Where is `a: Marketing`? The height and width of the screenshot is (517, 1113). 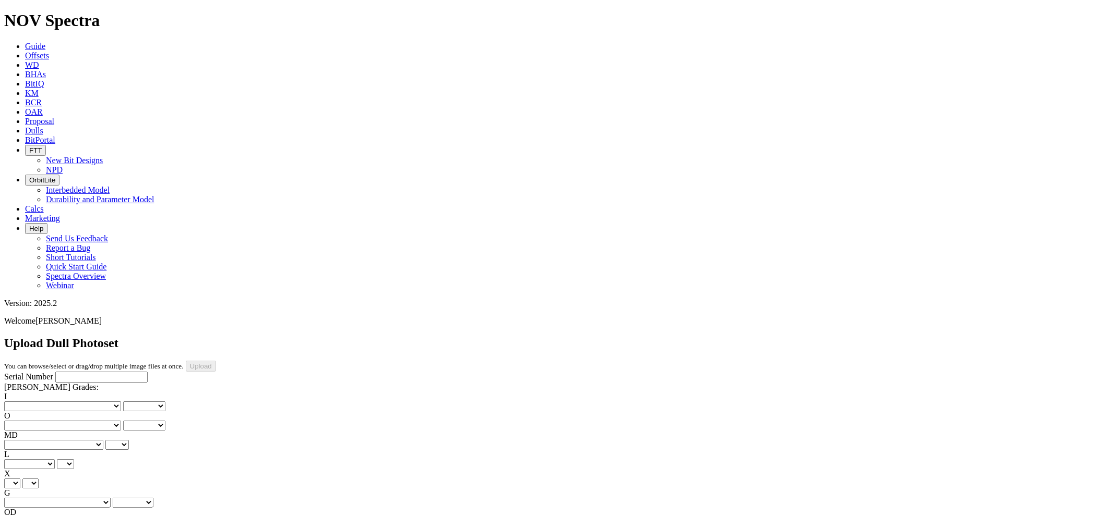 a: Marketing is located at coordinates (42, 218).